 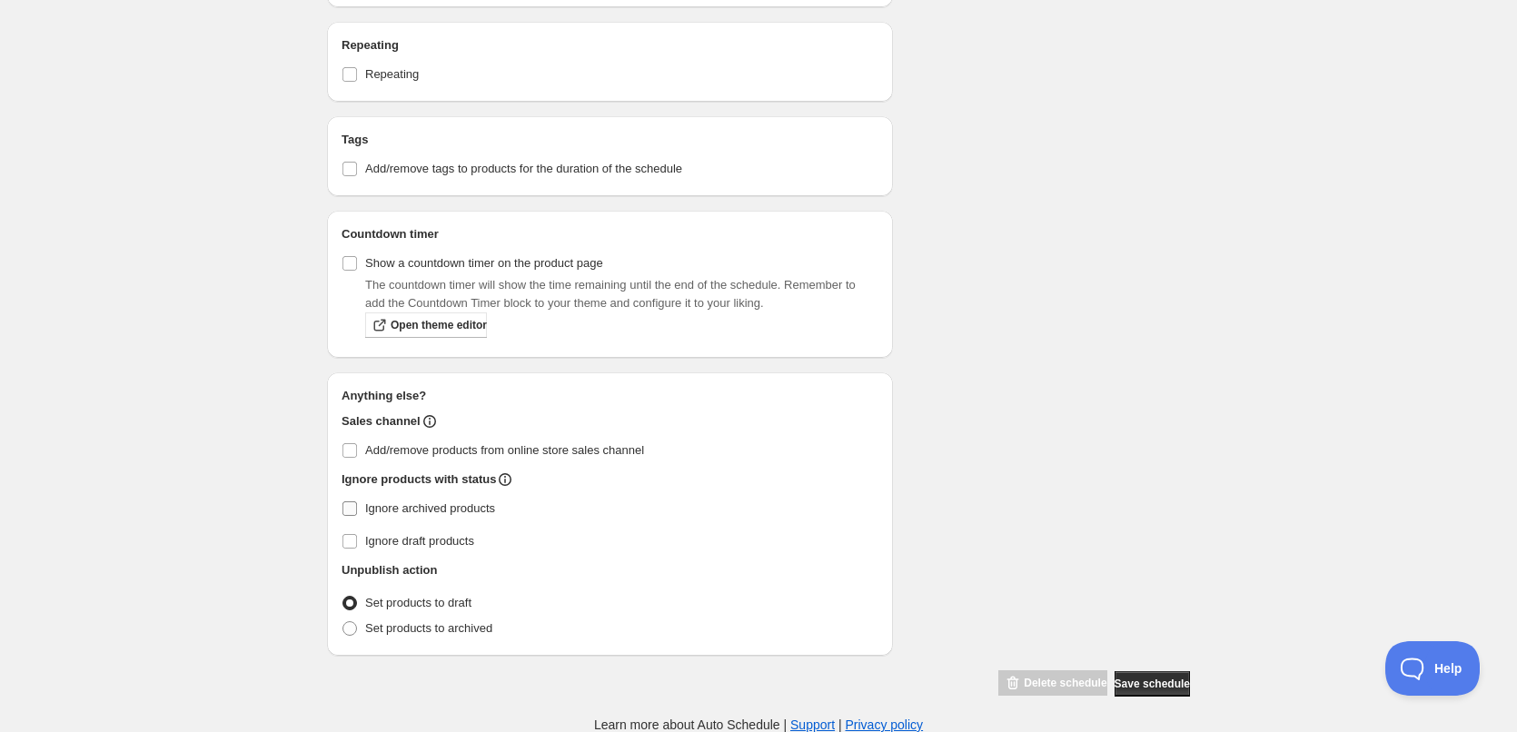 What do you see at coordinates (1152, 684) in the screenshot?
I see `span: Save schedule` at bounding box center [1152, 684].